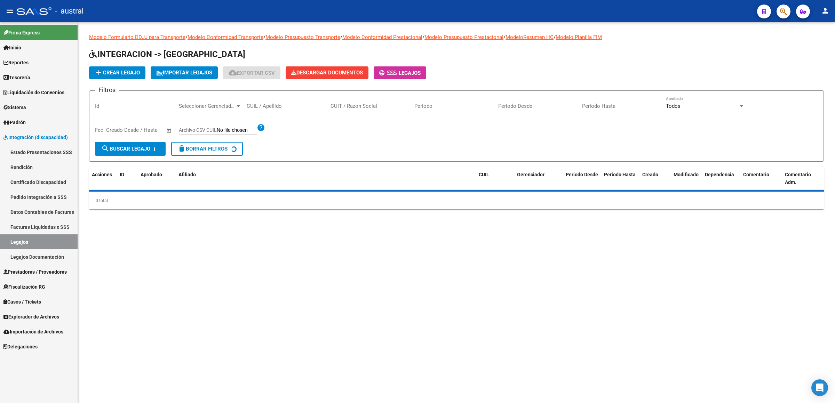 The image size is (835, 403). What do you see at coordinates (530, 37) in the screenshot?
I see `a: ModeloResumen HC` at bounding box center [530, 37].